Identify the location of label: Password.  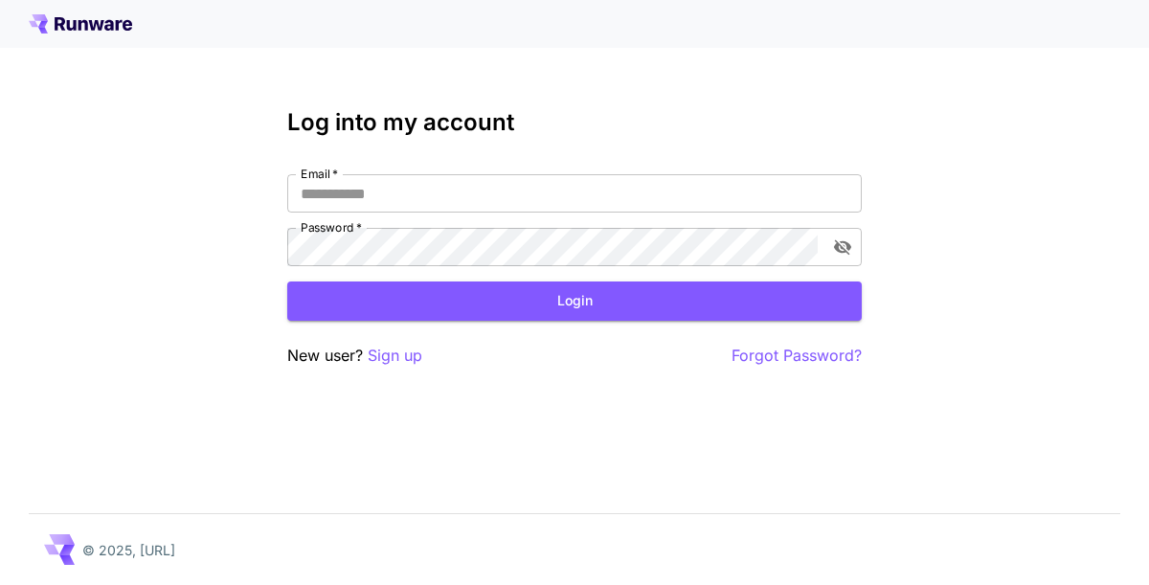
(331, 227).